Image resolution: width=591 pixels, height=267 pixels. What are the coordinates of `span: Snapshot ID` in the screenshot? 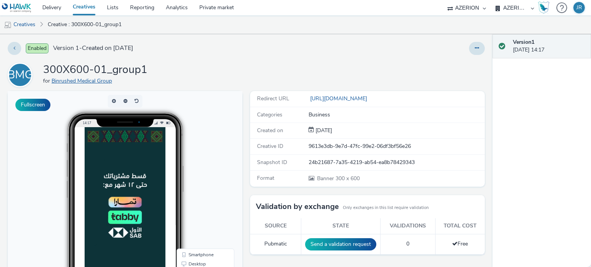 It's located at (272, 162).